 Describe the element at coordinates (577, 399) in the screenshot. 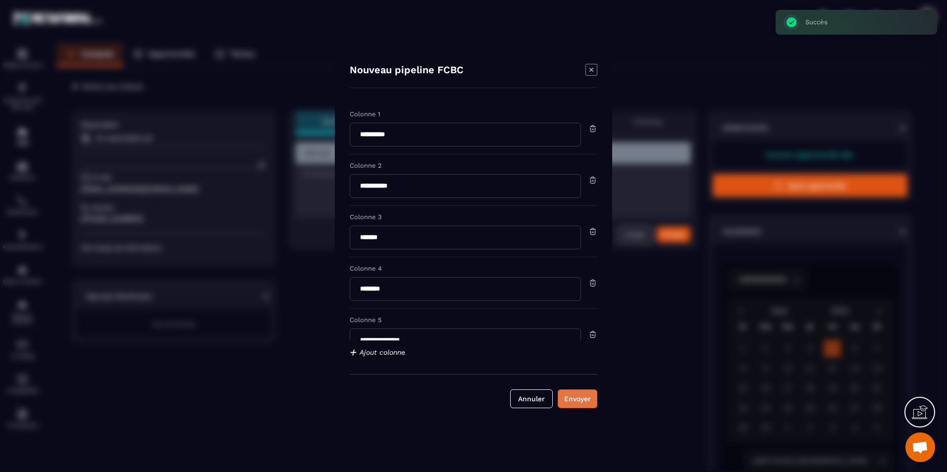

I see `div: Envoyer` at that location.